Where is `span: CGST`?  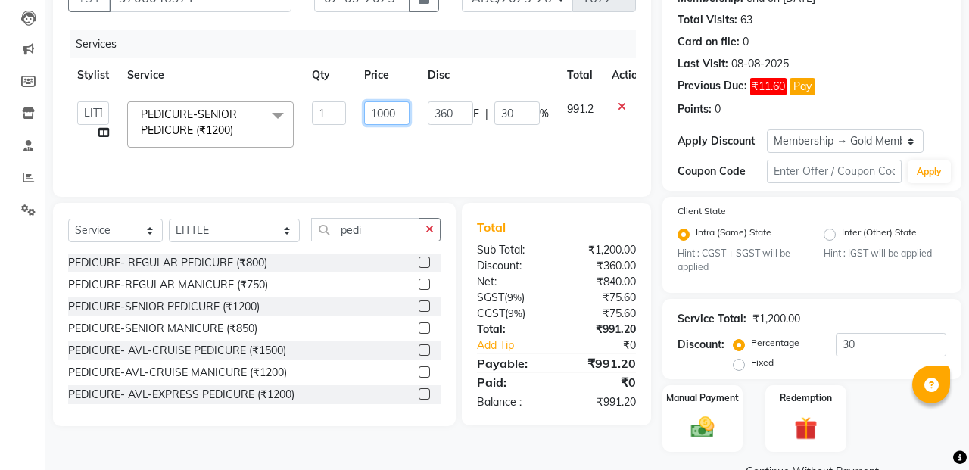 span: CGST is located at coordinates (490, 313).